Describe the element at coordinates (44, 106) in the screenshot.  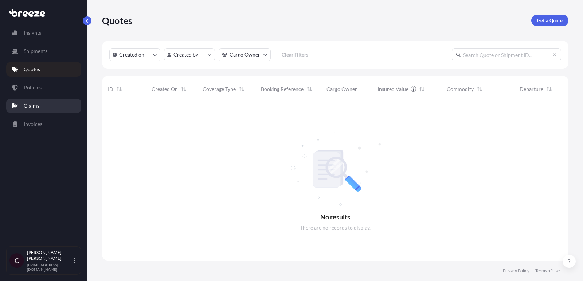
I see `a: Claims` at that location.